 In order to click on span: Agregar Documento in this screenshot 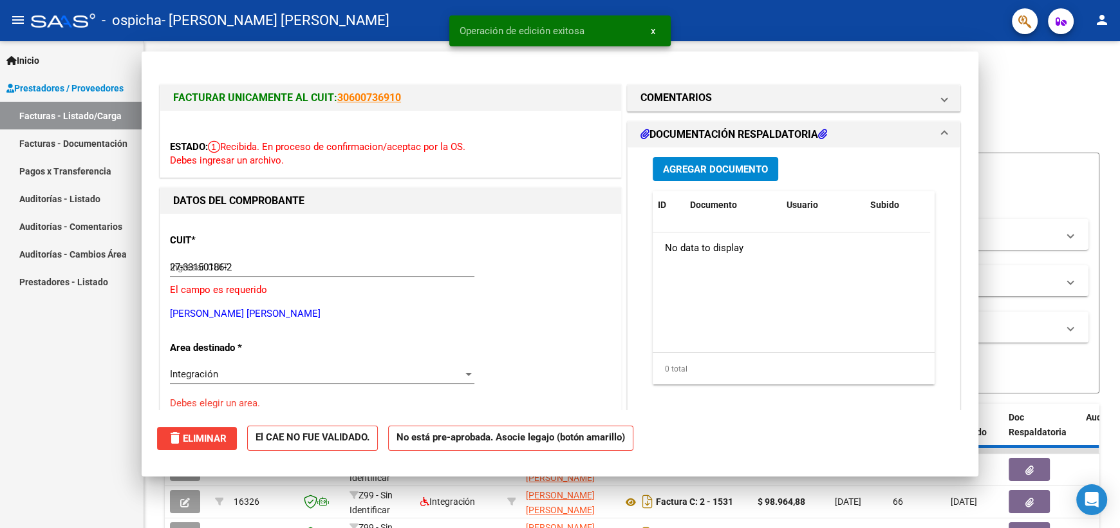, I will do `click(715, 169)`.